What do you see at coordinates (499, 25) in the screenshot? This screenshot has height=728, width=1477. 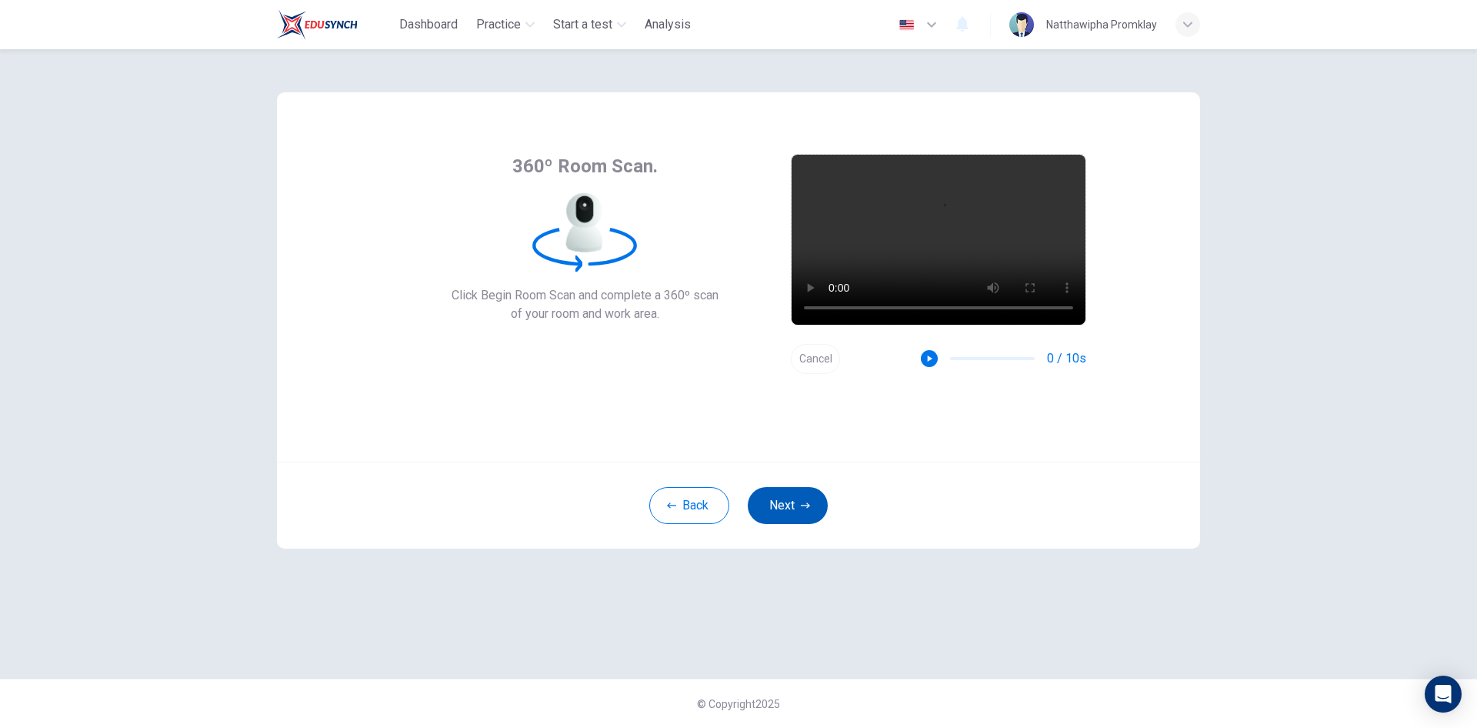 I see `span: Practice` at bounding box center [499, 25].